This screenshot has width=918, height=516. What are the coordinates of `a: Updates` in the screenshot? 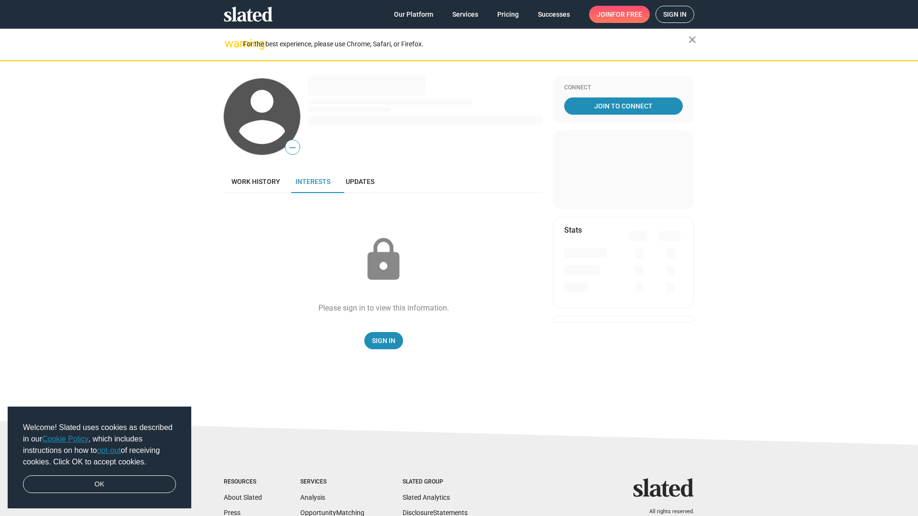 It's located at (360, 182).